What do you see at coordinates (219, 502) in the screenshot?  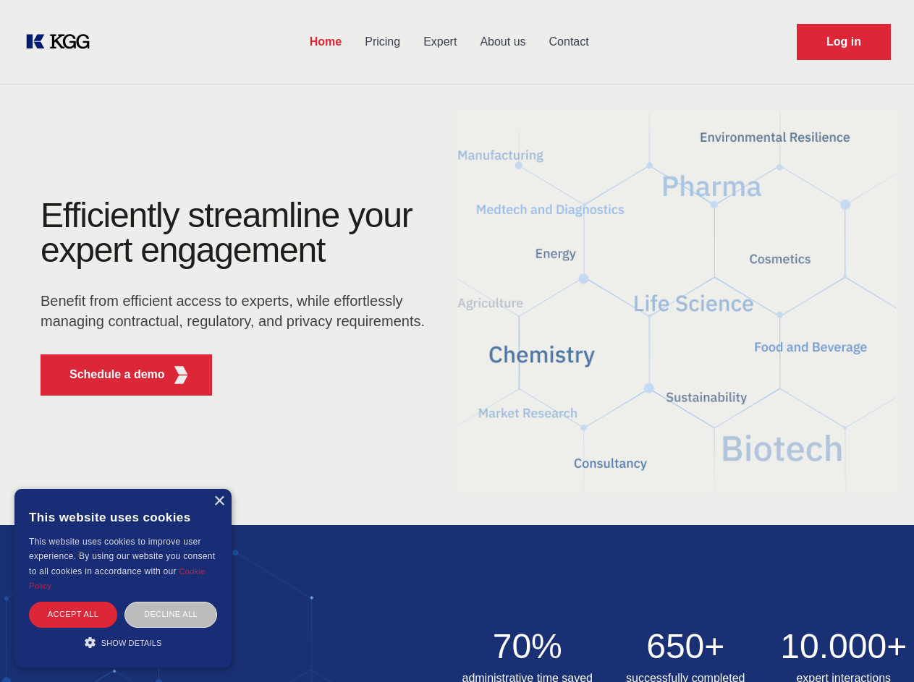 I see `div: Close` at bounding box center [219, 502].